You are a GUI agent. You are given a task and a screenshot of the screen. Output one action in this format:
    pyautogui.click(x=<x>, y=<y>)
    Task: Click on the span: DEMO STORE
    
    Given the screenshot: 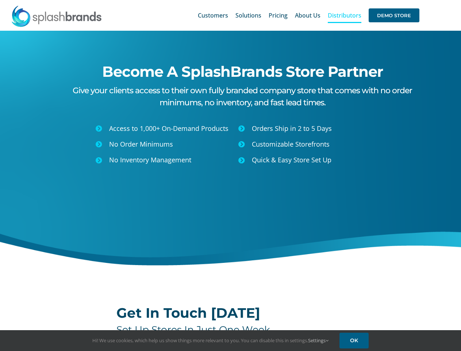 What is the action you would take?
    pyautogui.click(x=394, y=15)
    